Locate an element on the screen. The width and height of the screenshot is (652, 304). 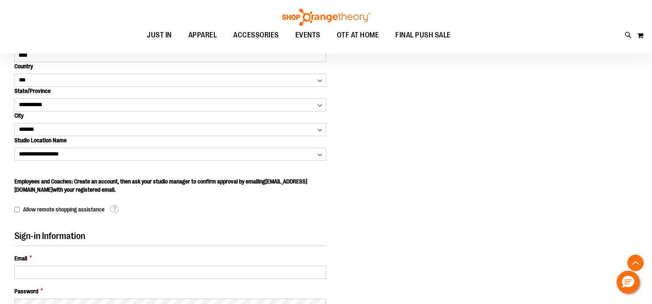
span: Country is located at coordinates (23, 66).